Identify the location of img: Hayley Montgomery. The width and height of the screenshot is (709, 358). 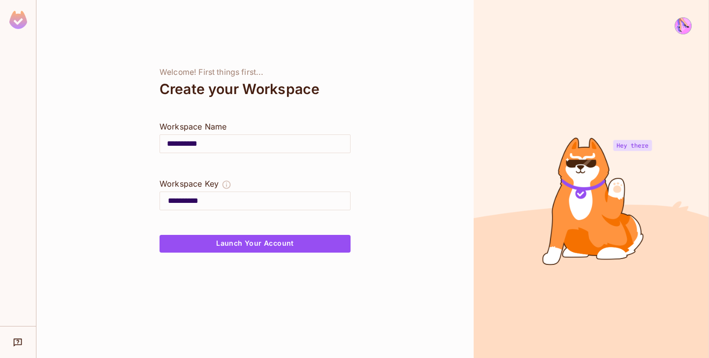
(683, 26).